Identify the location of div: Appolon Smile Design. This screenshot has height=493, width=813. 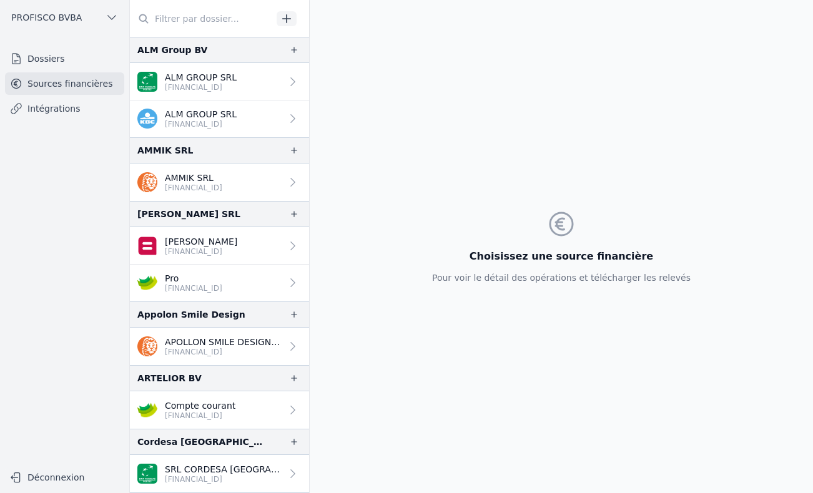
(191, 315).